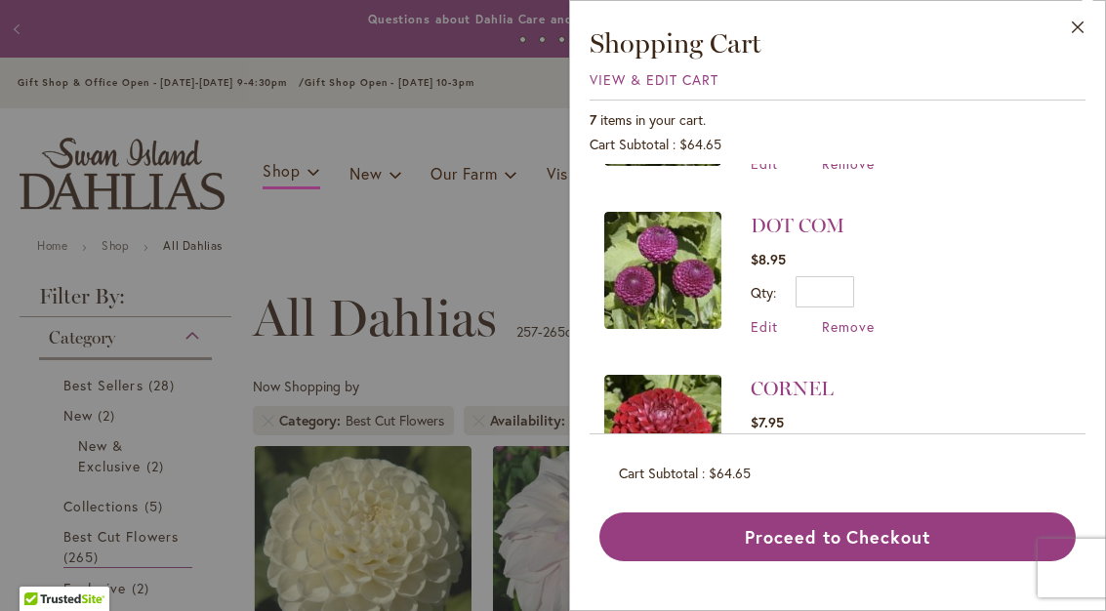  Describe the element at coordinates (663, 434) in the screenshot. I see `img: CORNEL` at that location.